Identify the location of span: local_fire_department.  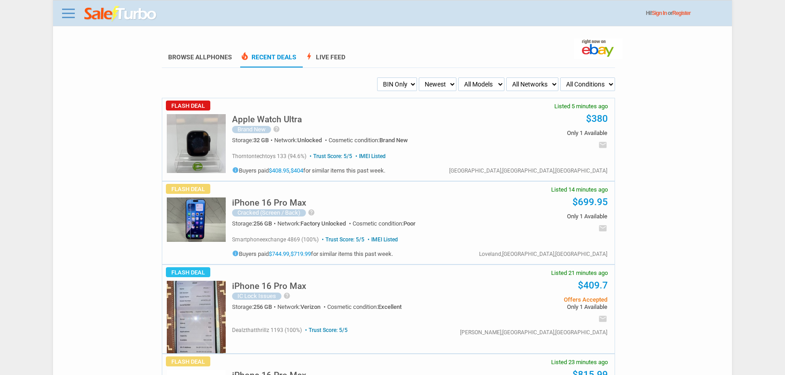
(245, 56).